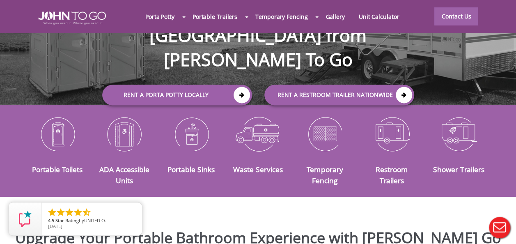 Image resolution: width=516 pixels, height=244 pixels. What do you see at coordinates (25, 219) in the screenshot?
I see `img: Review Rating` at bounding box center [25, 219].